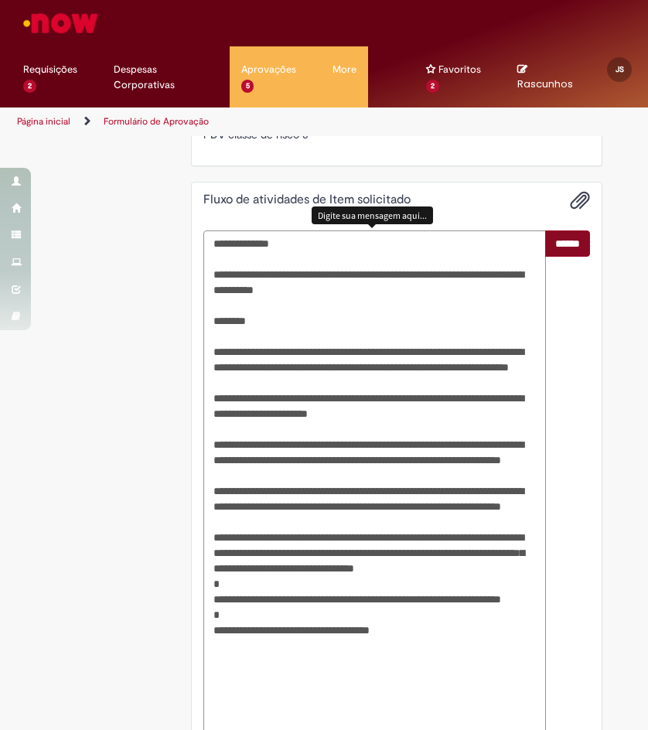 This screenshot has height=730, width=648. What do you see at coordinates (545, 77) in the screenshot?
I see `a: No momento, sua lista de rascunhos tem 0 Itens` at bounding box center [545, 77].